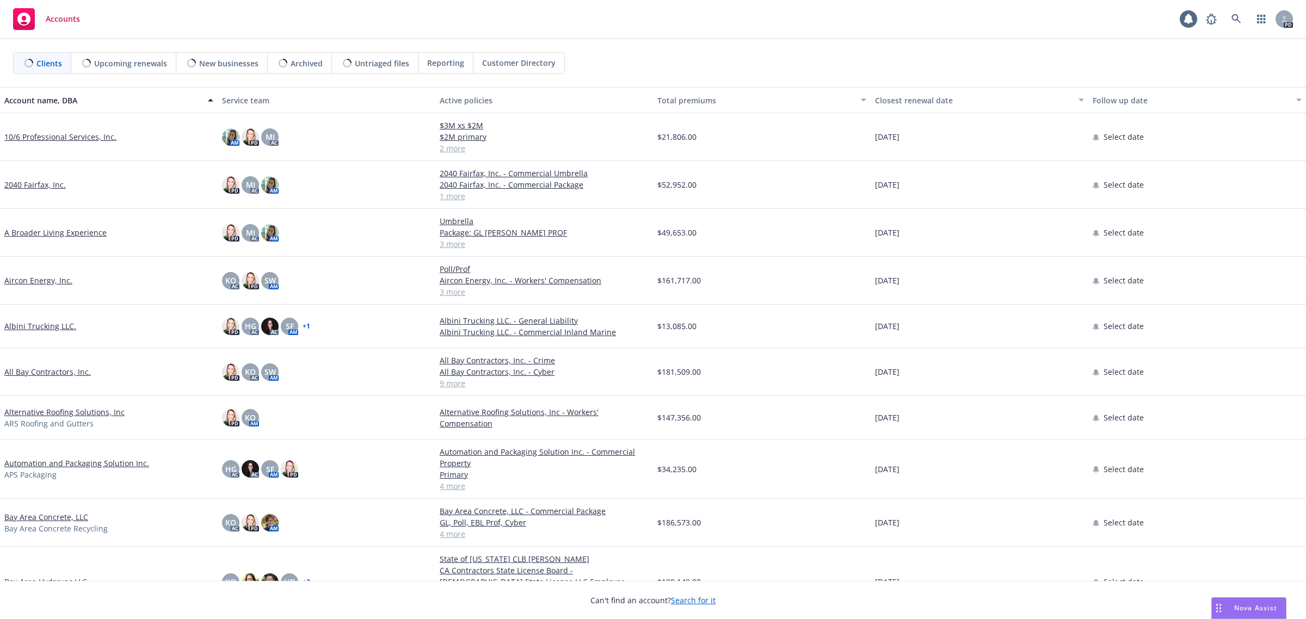 Image resolution: width=1306 pixels, height=619 pixels. What do you see at coordinates (544, 125) in the screenshot?
I see `a: $3M xs $2M` at bounding box center [544, 125].